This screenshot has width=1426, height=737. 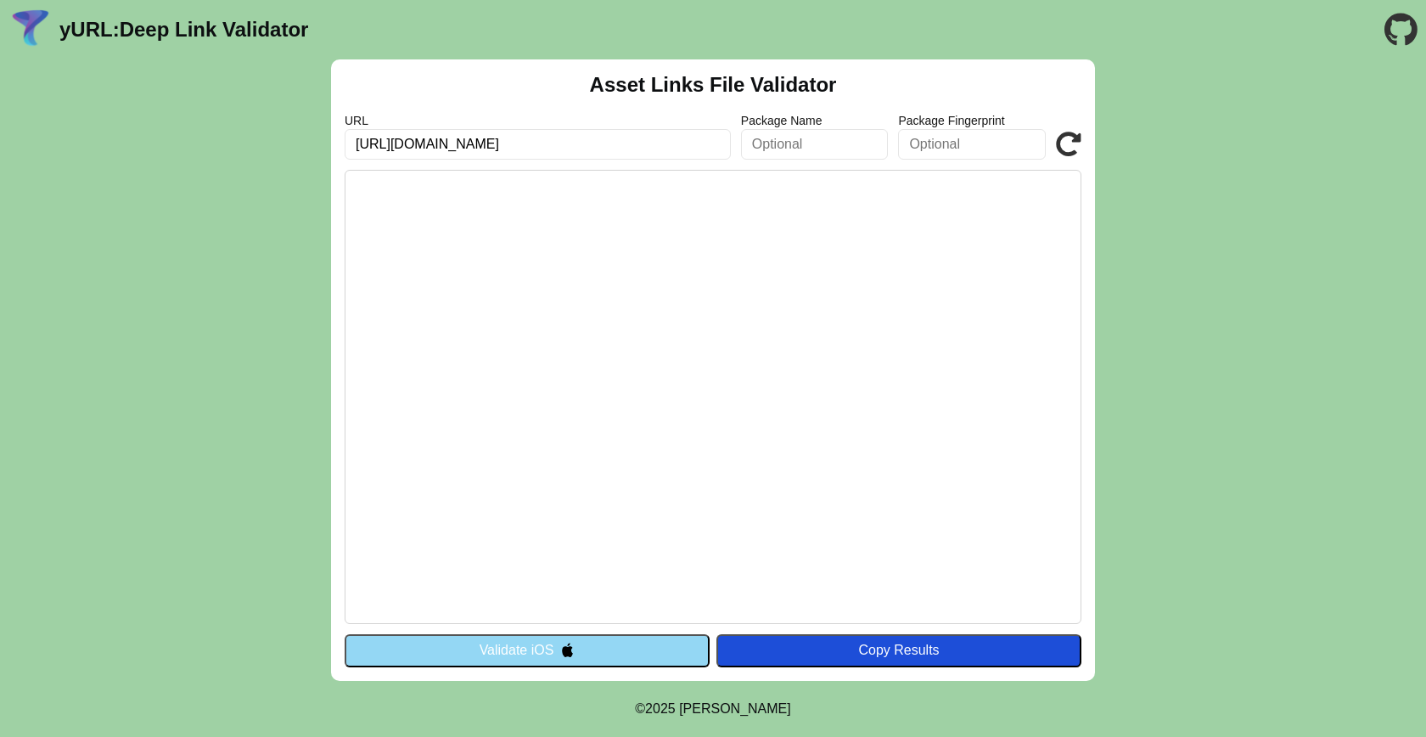 What do you see at coordinates (899, 650) in the screenshot?
I see `div: Copy Results` at bounding box center [899, 650].